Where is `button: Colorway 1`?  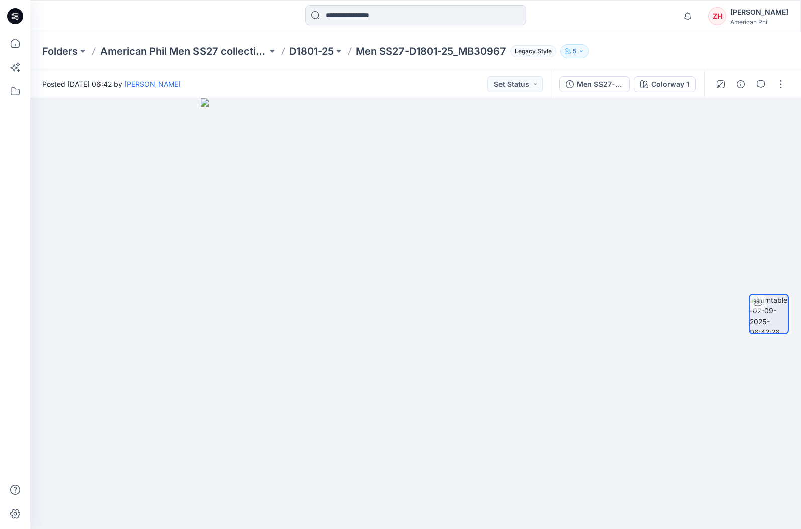 button: Colorway 1 is located at coordinates (665, 84).